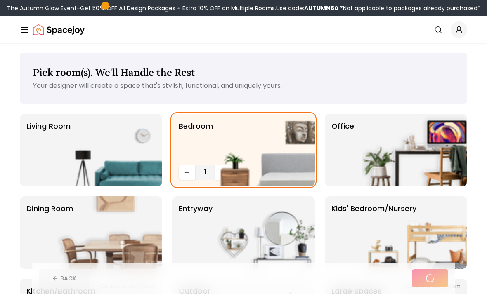 This screenshot has width=487, height=294. What do you see at coordinates (59, 30) in the screenshot?
I see `a: Spacejoy` at bounding box center [59, 30].